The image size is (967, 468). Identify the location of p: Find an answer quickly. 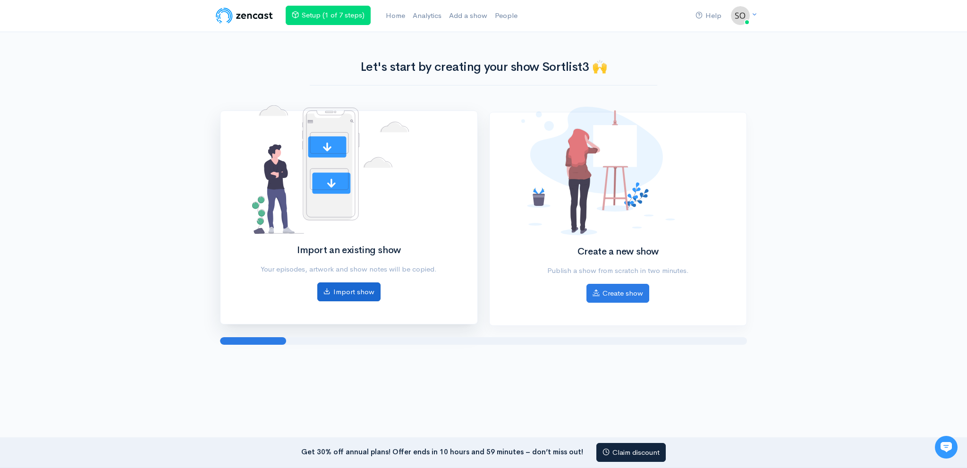
(94, 168).